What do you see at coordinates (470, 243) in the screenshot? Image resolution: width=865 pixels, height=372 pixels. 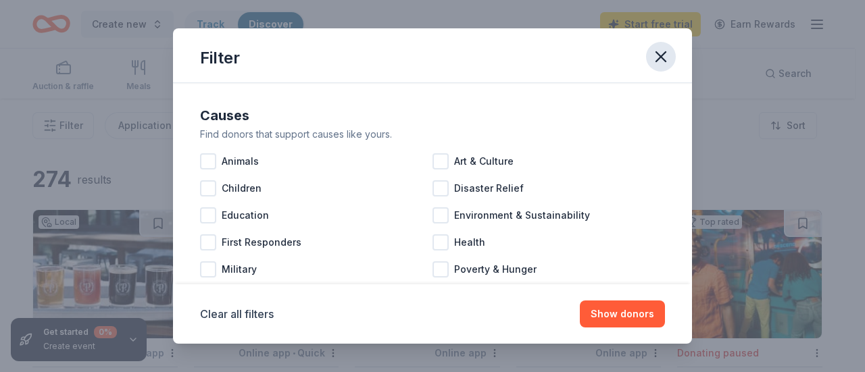 I see `span: Health` at bounding box center [470, 243].